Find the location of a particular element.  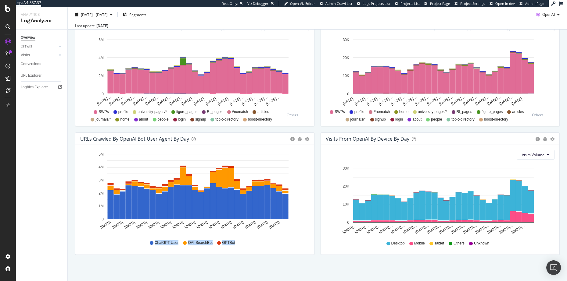

span: Segments is located at coordinates (138, 14).